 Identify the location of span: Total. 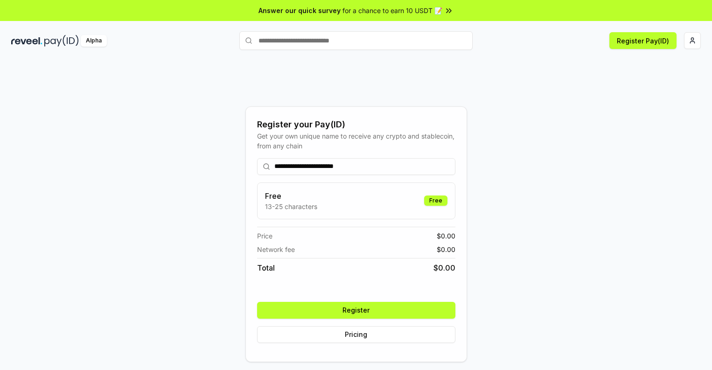
(266, 268).